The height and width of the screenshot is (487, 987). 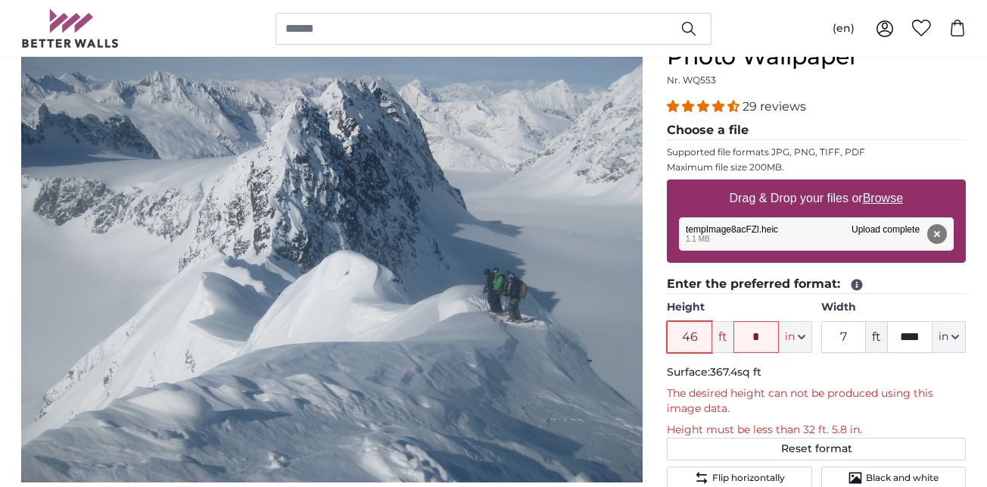 I want to click on span: Nr. WQ553, so click(x=691, y=79).